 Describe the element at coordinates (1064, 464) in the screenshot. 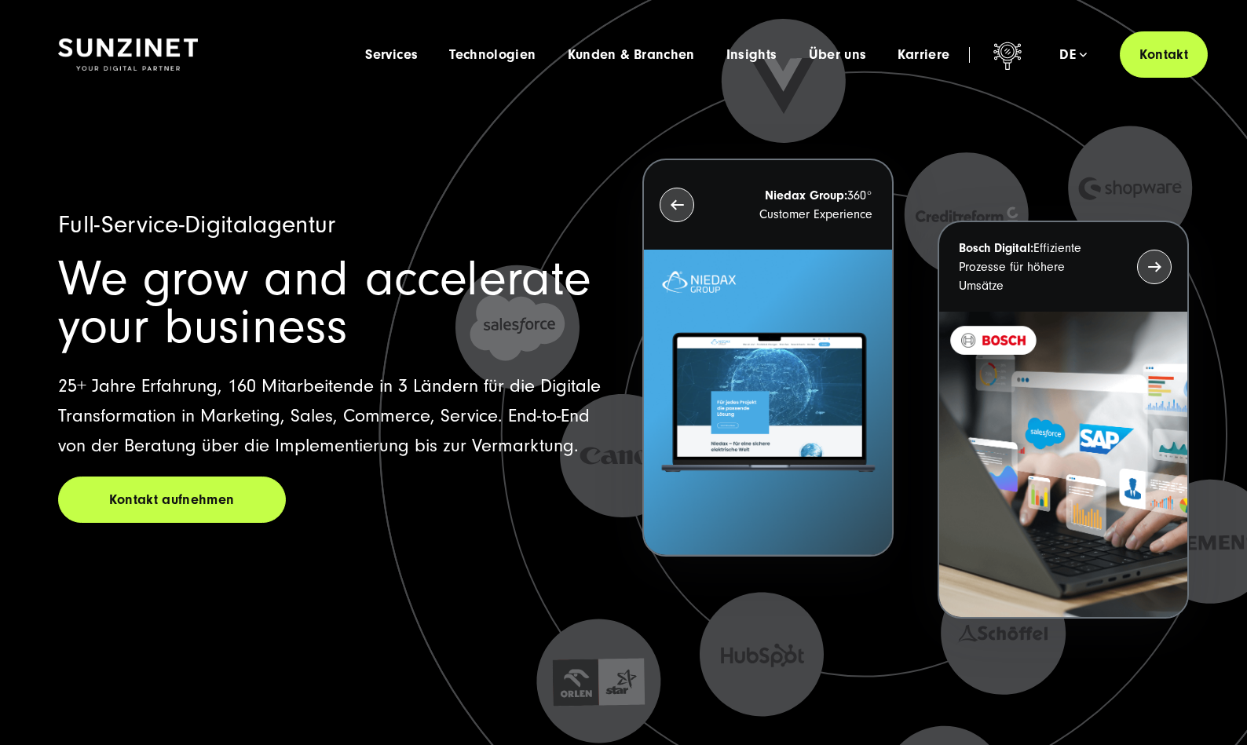

I see `img: BOSCH - Kundeprojekt - Digital Transformation Agentur SUNZINET` at that location.